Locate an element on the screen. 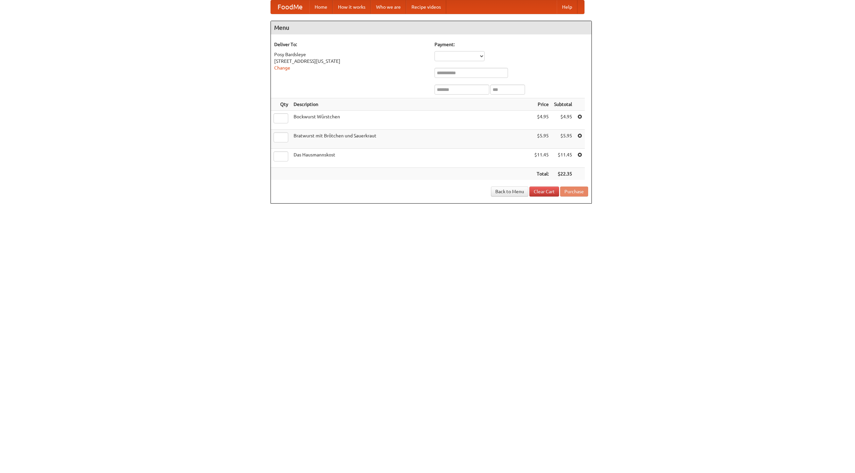  th: Description is located at coordinates (411, 104).